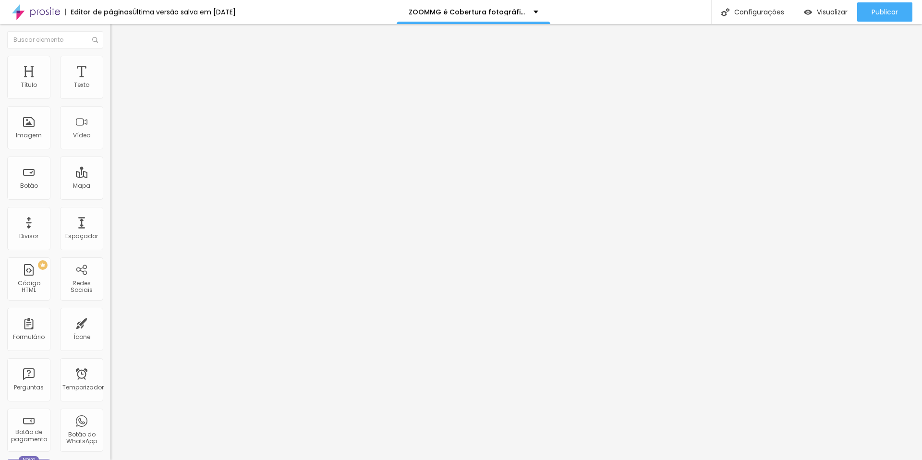 This screenshot has width=922, height=460. What do you see at coordinates (82, 236) in the screenshot?
I see `font: Espaçador` at bounding box center [82, 236].